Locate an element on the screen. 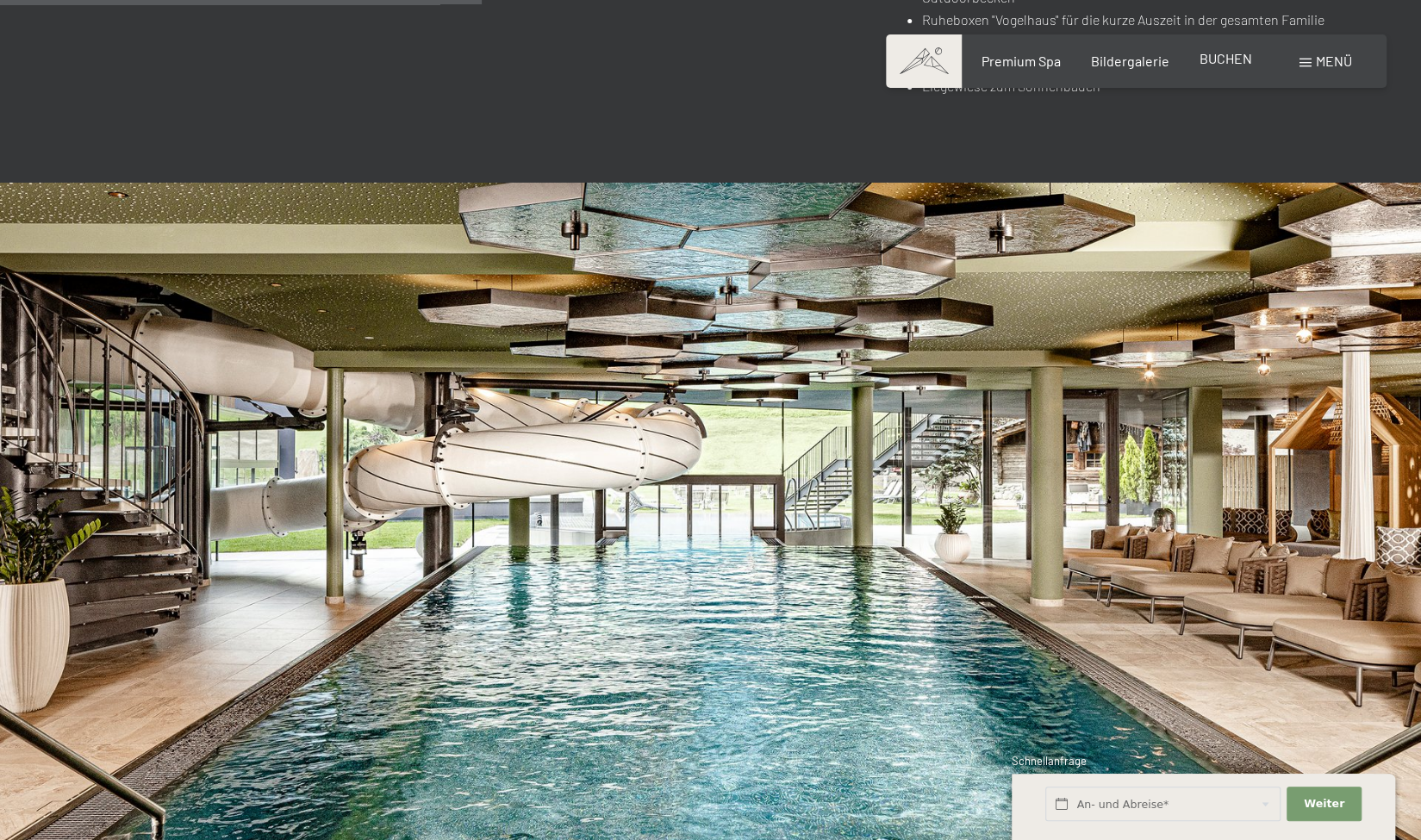 This screenshot has height=840, width=1421. span: Schnellanfrage is located at coordinates (1049, 760).